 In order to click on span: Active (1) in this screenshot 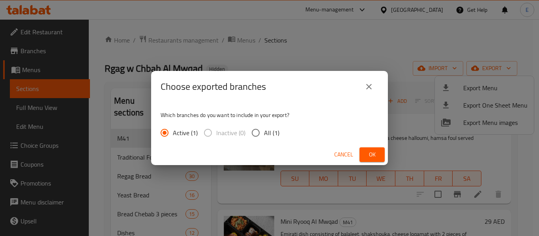, I will do `click(185, 133)`.